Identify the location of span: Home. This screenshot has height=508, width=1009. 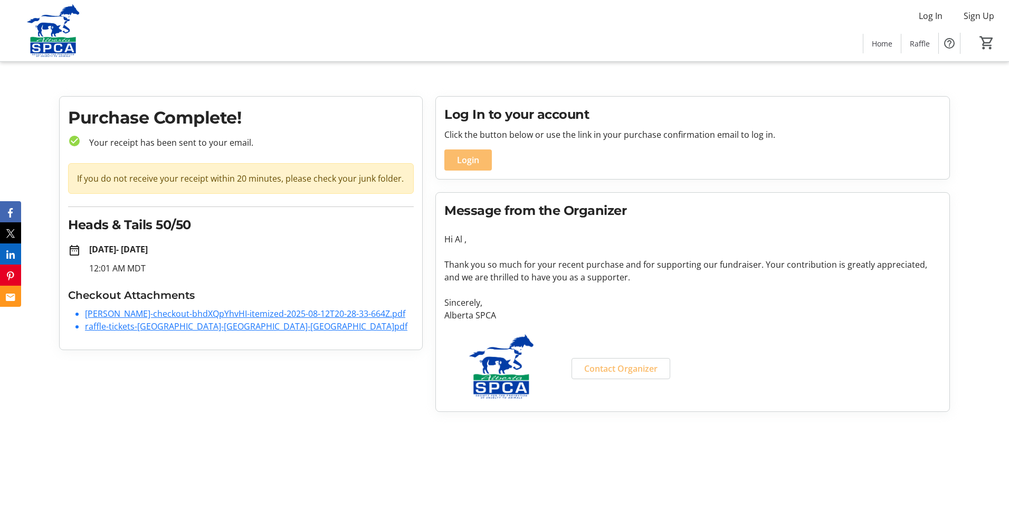
(882, 43).